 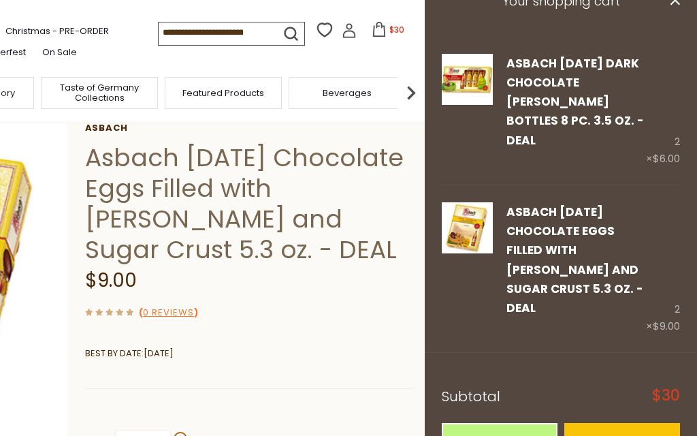 What do you see at coordinates (57, 31) in the screenshot?
I see `a: Christmas - PRE-ORDER` at bounding box center [57, 31].